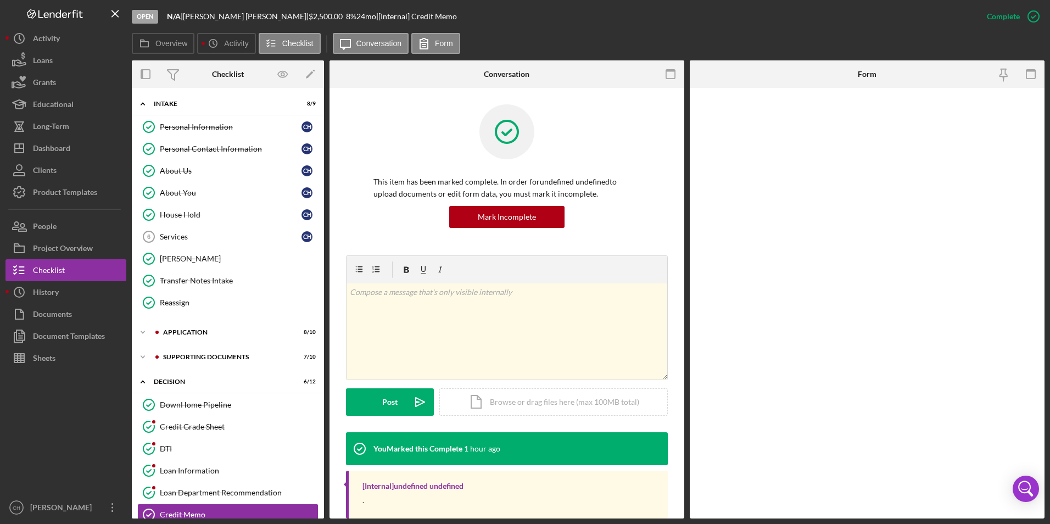 This screenshot has height=524, width=1050. I want to click on button: Dashboard, so click(66, 148).